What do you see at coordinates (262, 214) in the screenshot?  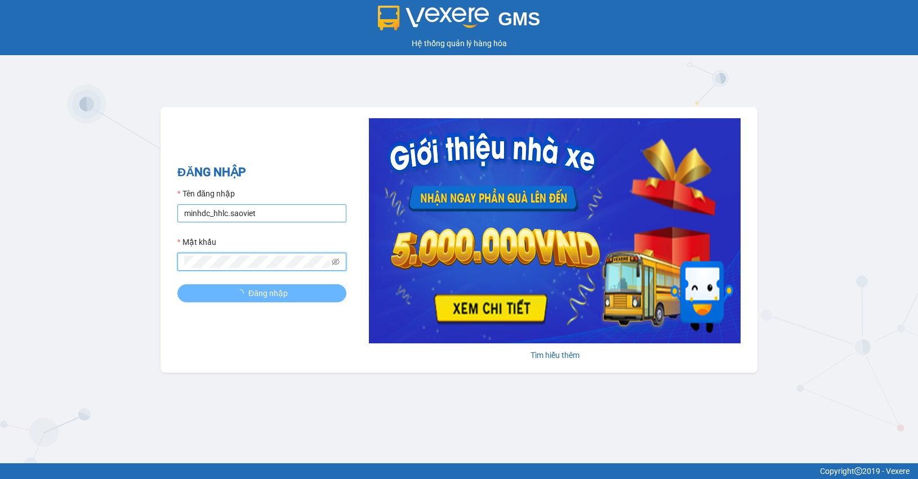 I see `input: Tên đăng nhập` at bounding box center [262, 214].